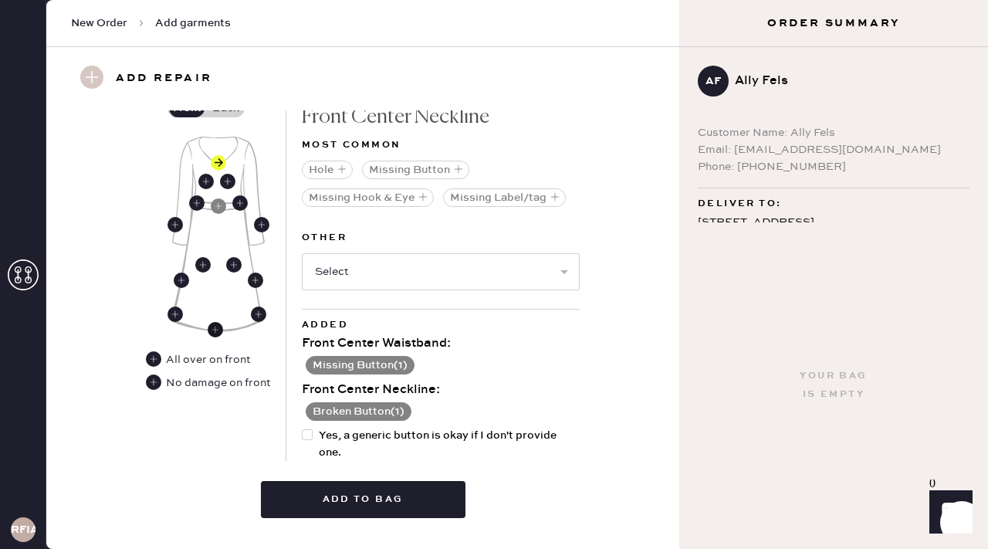 The image size is (988, 549). Describe the element at coordinates (441, 343) in the screenshot. I see `div: Front Center Waistband :` at that location.